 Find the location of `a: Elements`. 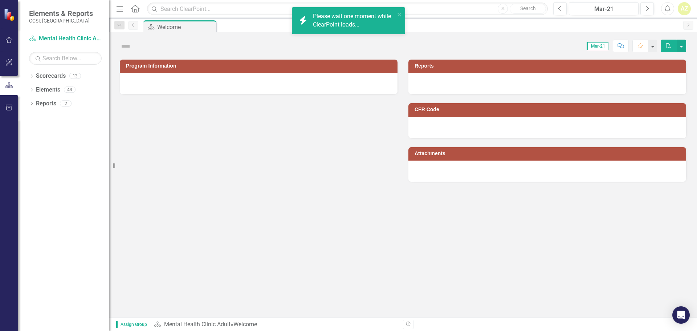

a: Elements is located at coordinates (48, 90).